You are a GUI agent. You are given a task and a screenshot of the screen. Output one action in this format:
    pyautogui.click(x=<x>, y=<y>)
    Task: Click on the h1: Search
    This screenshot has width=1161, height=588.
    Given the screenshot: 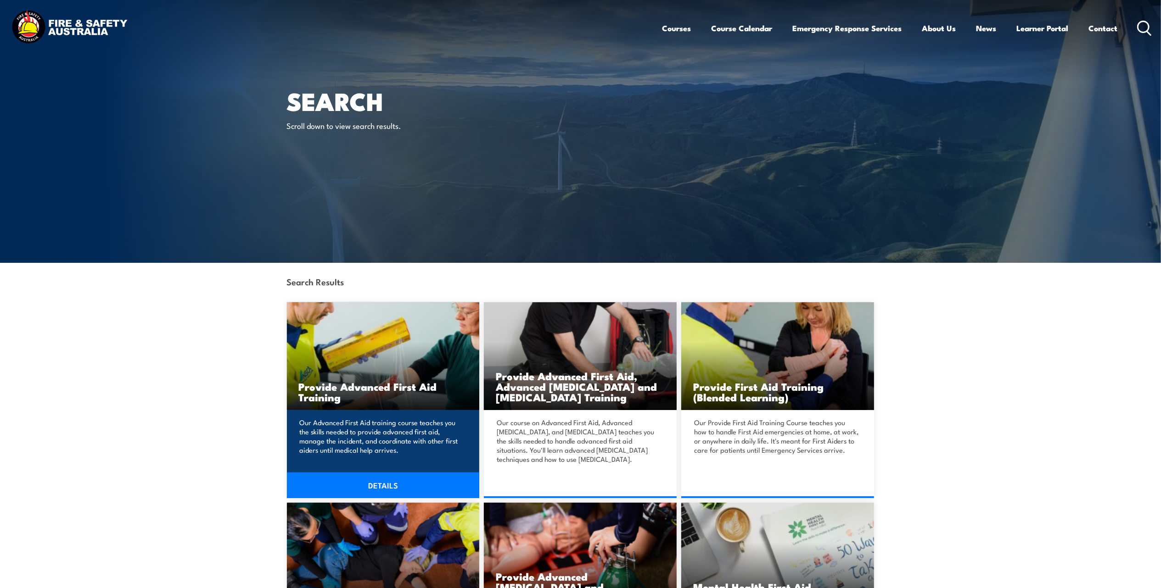 What is the action you would take?
    pyautogui.click(x=400, y=101)
    